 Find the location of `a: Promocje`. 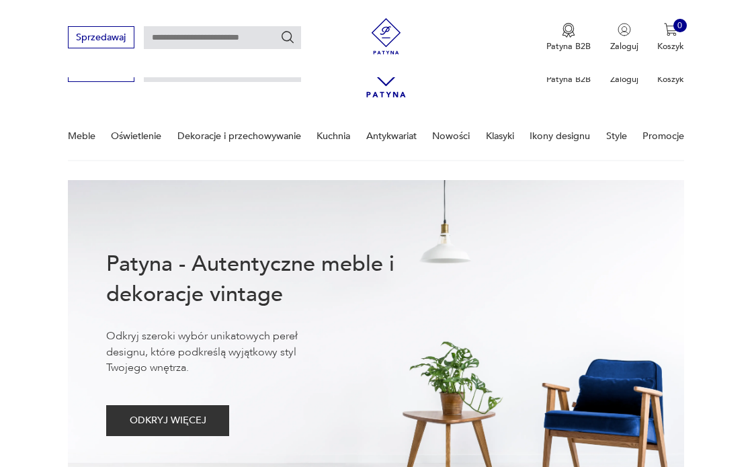

a: Promocje is located at coordinates (663, 136).